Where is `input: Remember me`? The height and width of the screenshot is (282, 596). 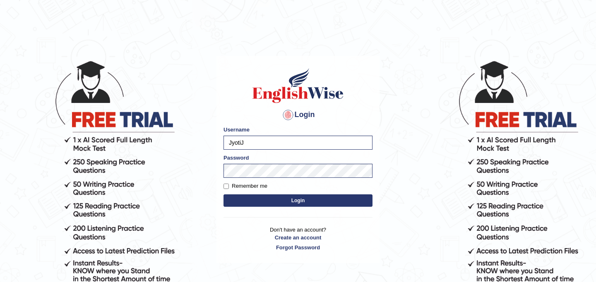 input: Remember me is located at coordinates (226, 186).